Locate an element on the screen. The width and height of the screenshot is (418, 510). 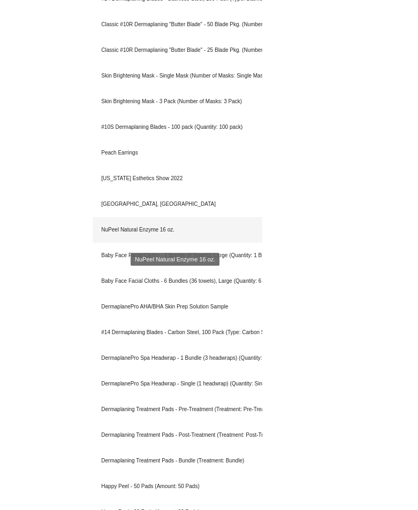
div: Dermaplaning Treatment Pads - Post-Treatment (Treatment: Post-Treatment) is located at coordinates (177, 435).